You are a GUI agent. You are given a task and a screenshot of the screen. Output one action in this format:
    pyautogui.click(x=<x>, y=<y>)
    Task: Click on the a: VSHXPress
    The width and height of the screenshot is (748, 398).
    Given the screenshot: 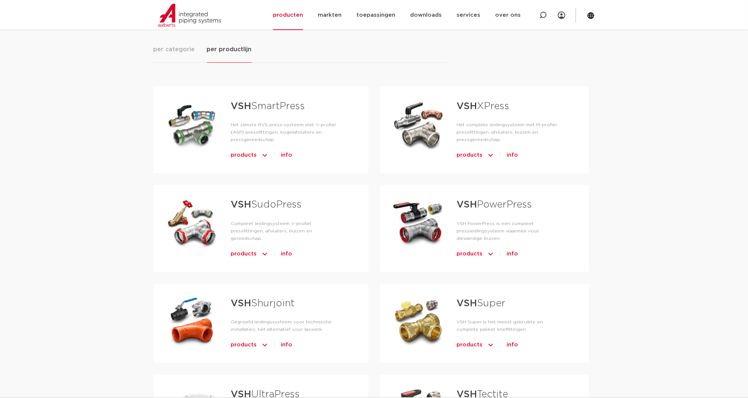 What is the action you would take?
    pyautogui.click(x=483, y=106)
    